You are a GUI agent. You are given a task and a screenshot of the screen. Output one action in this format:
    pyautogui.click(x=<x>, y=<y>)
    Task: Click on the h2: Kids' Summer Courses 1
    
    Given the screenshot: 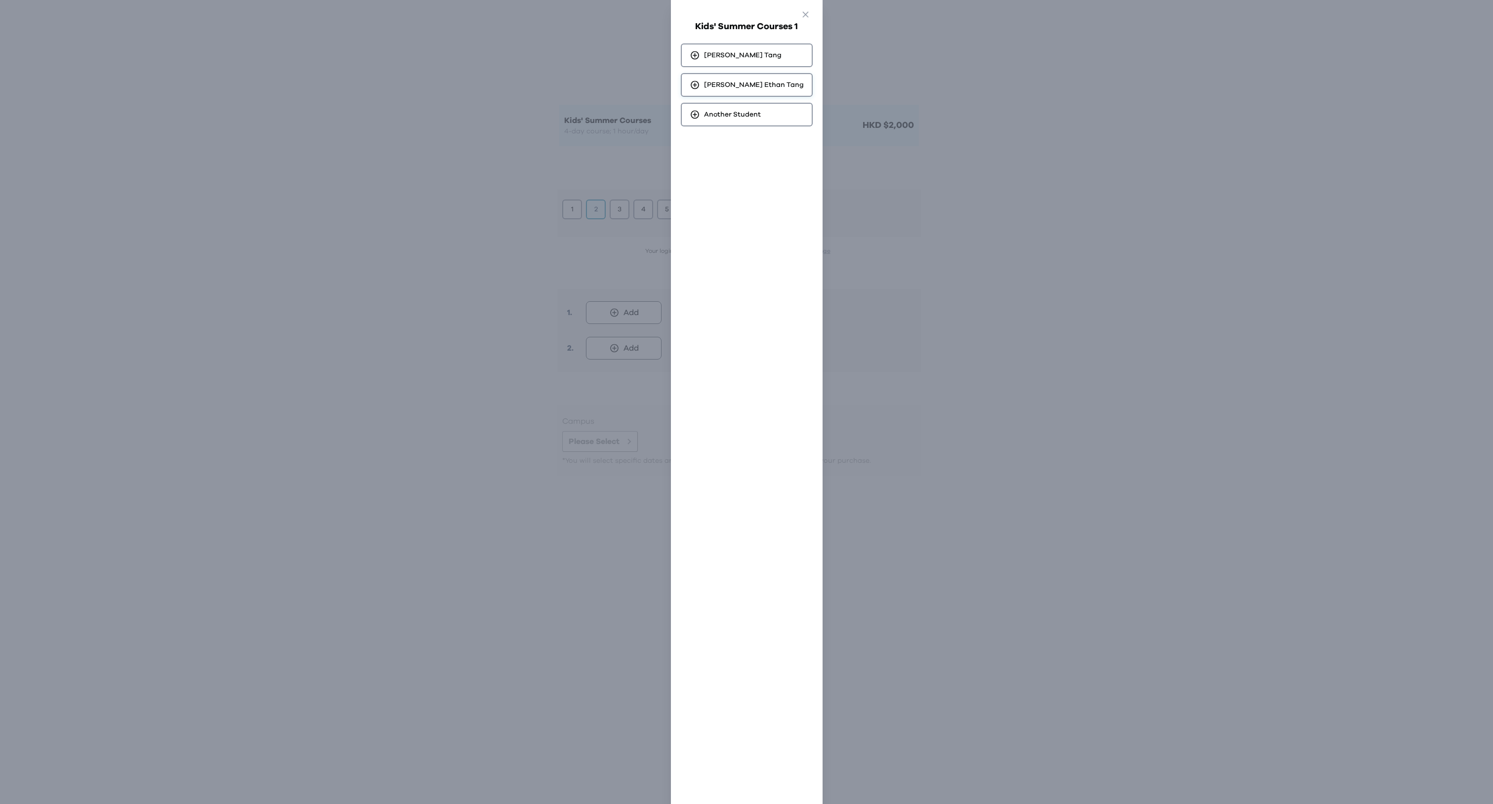 What is the action you would take?
    pyautogui.click(x=747, y=27)
    